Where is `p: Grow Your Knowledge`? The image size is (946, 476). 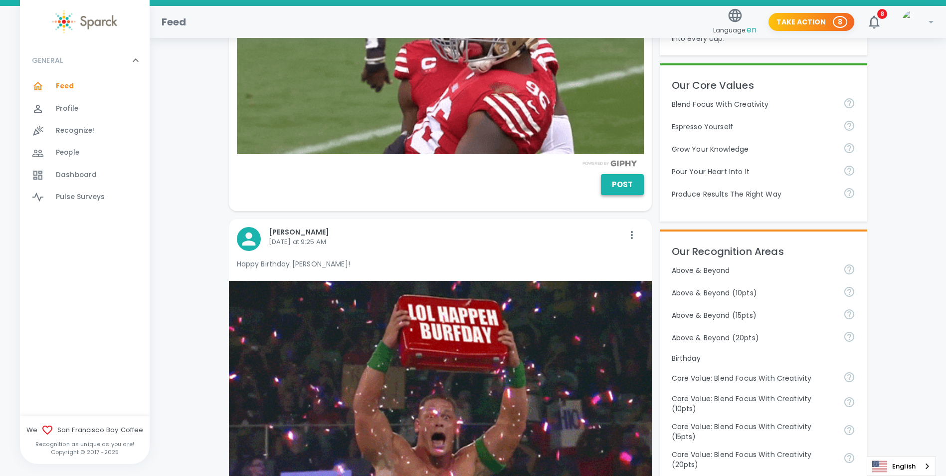 p: Grow Your Knowledge is located at coordinates (753, 149).